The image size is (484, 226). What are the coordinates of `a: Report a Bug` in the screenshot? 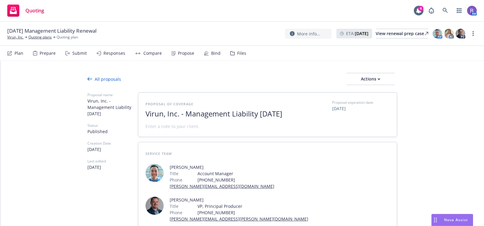 It's located at (431, 11).